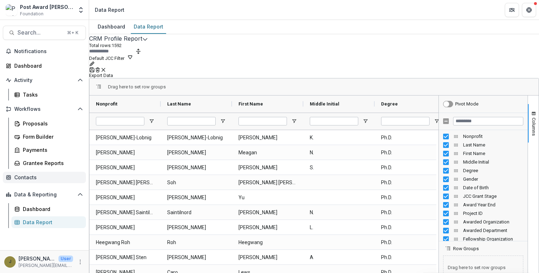  Describe the element at coordinates (101, 75) in the screenshot. I see `button: Export Data` at that location.